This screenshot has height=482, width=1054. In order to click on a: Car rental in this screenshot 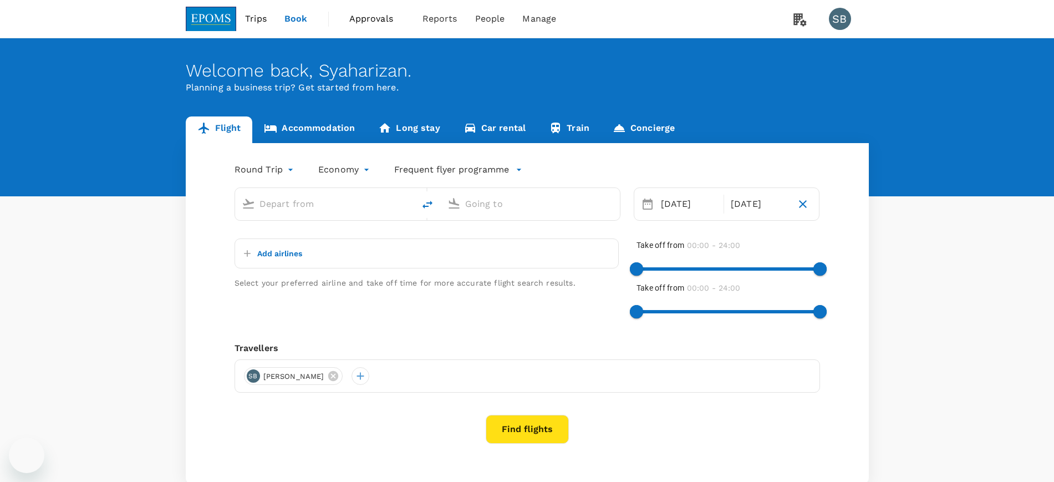, I will do `click(495, 130)`.